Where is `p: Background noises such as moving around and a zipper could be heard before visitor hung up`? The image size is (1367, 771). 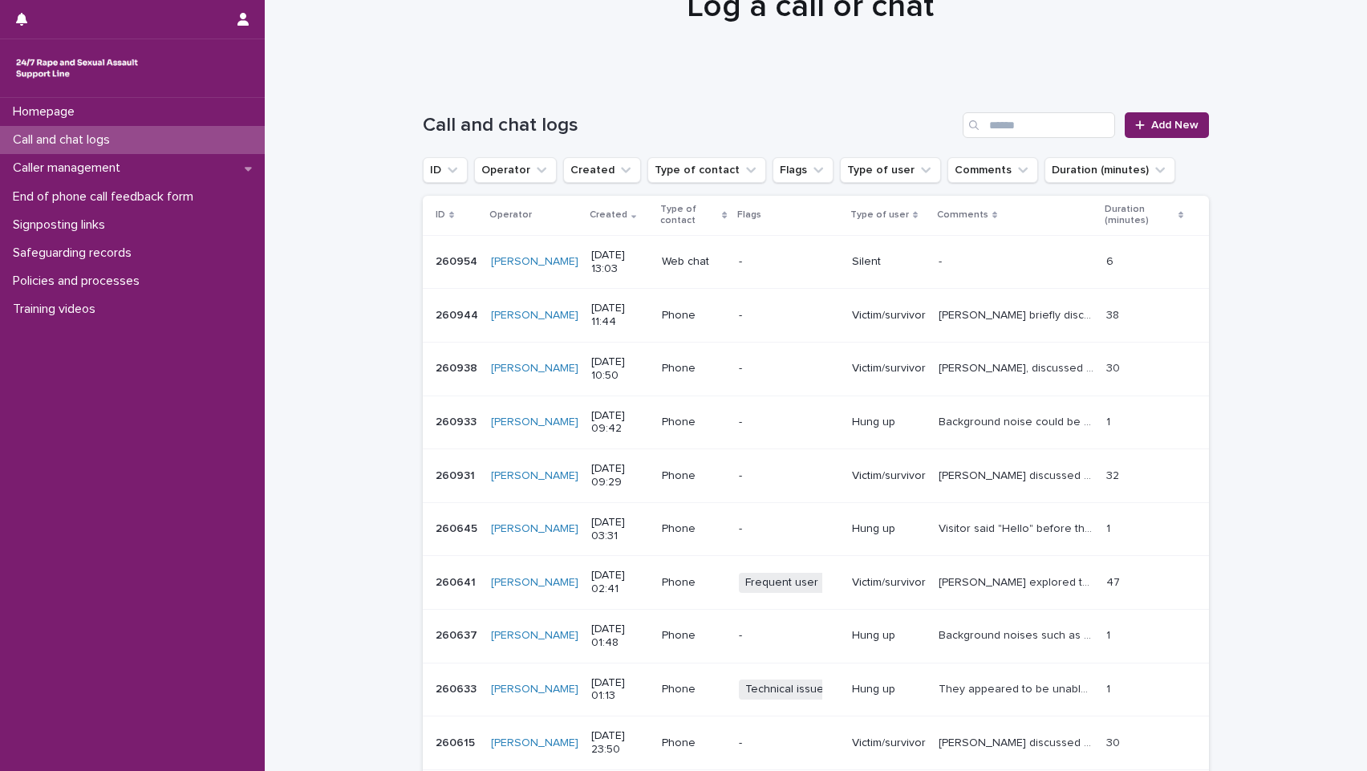 p: Background noises such as moving around and a zipper could be heard before visitor hung up is located at coordinates (1018, 634).